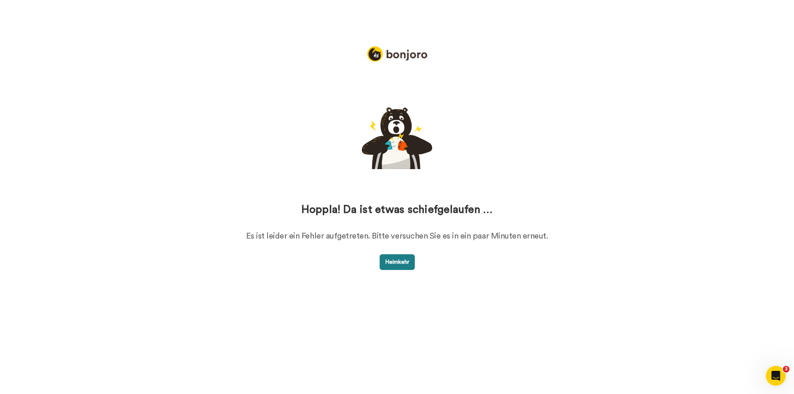  What do you see at coordinates (397, 262) in the screenshot?
I see `font: Heimkehr` at bounding box center [397, 262].